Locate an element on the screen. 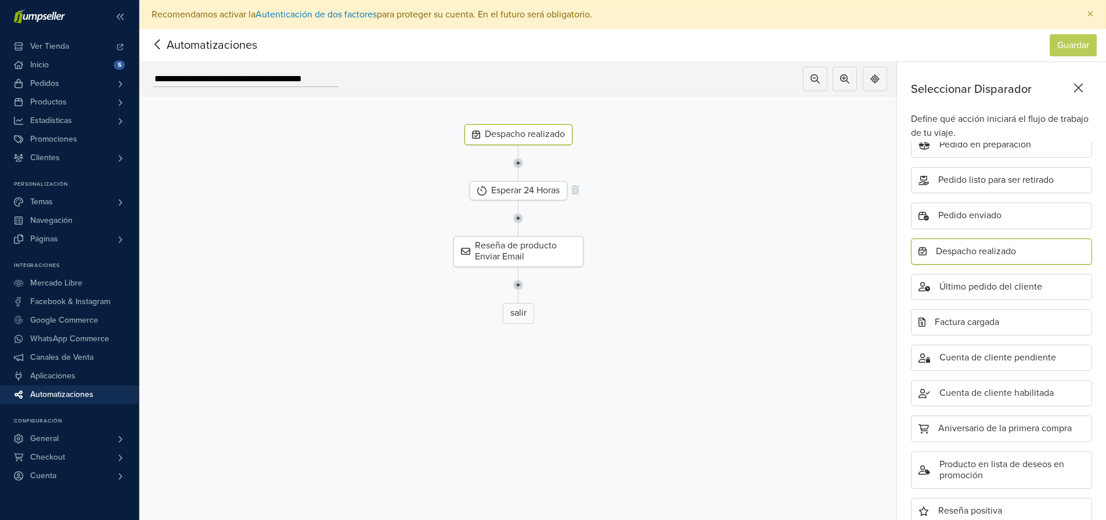 This screenshot has height=520, width=1106. span: Estadísticas is located at coordinates (51, 121).